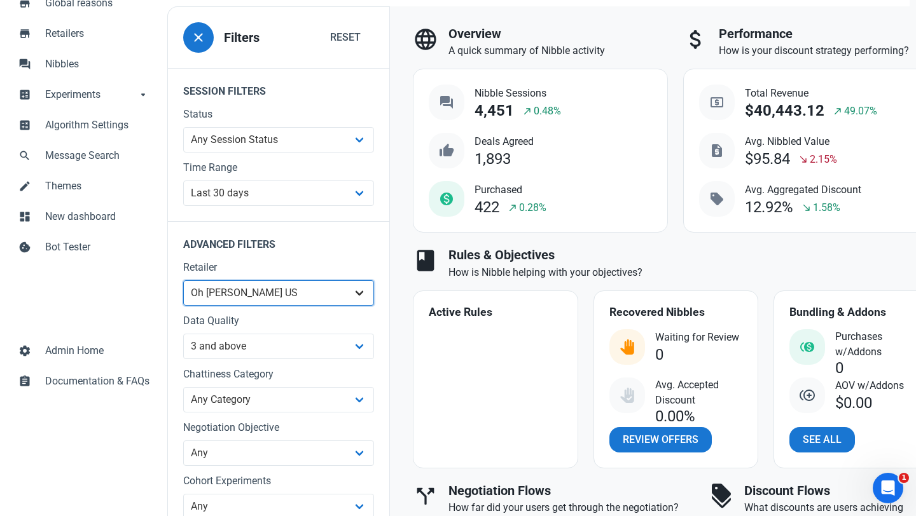 This screenshot has width=916, height=516. What do you see at coordinates (854, 403) in the screenshot?
I see `div: $0.00` at bounding box center [854, 403].